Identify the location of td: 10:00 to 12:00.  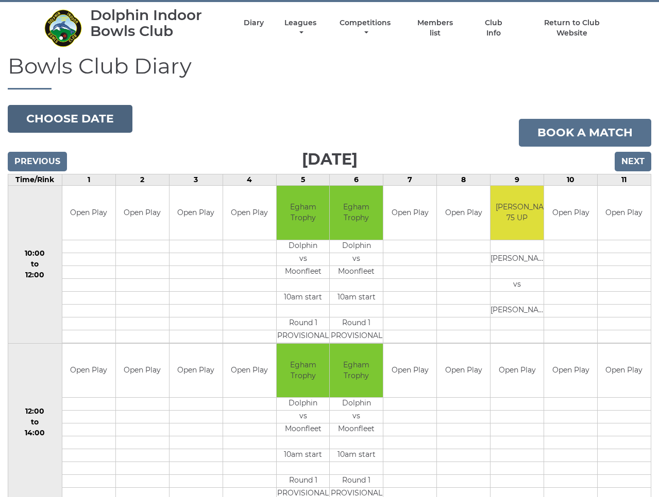
(35, 265).